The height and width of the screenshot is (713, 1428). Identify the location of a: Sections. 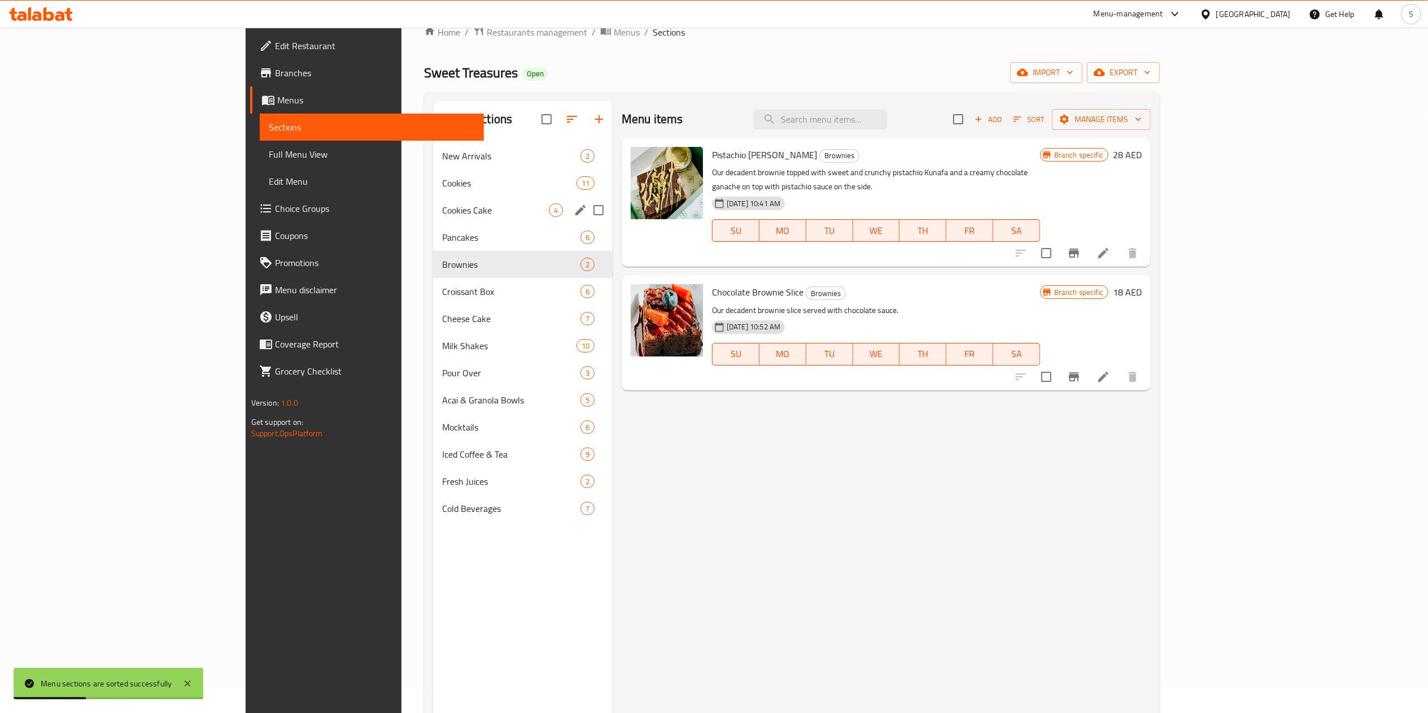
(372, 127).